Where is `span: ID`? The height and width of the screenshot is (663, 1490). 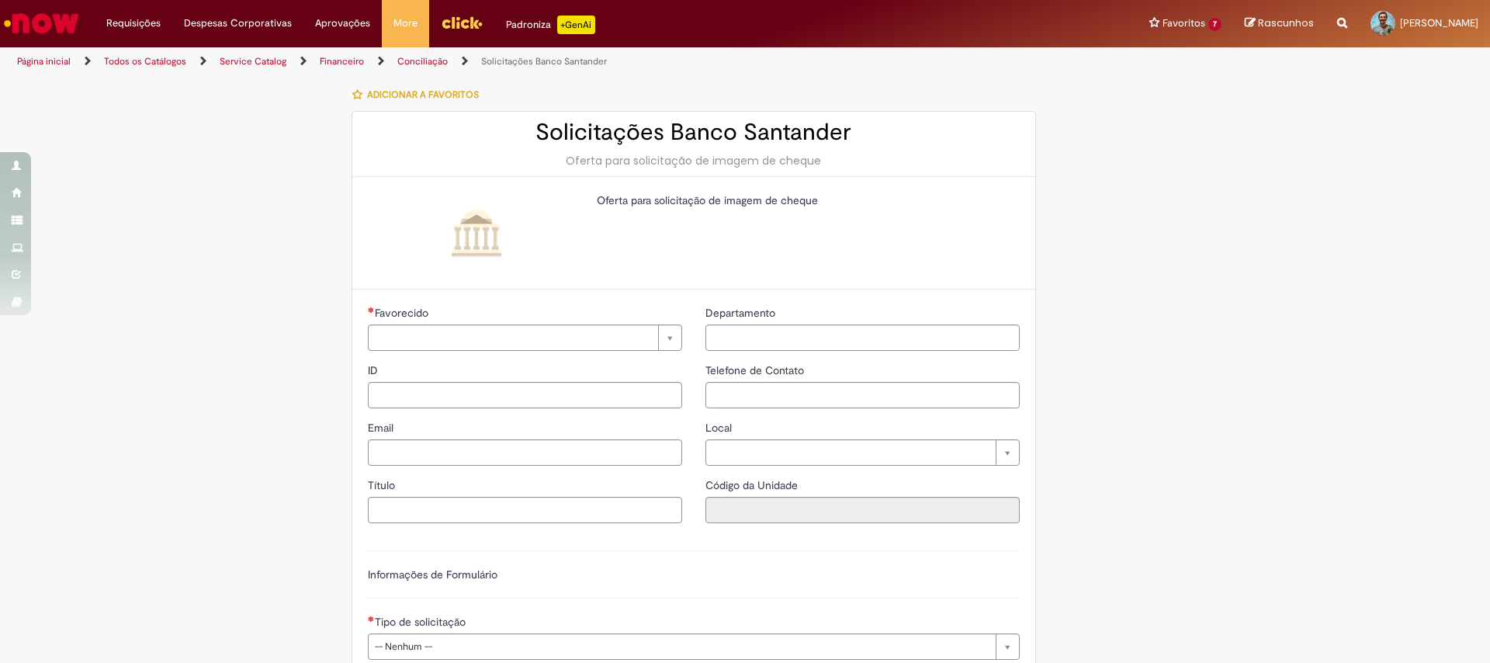
span: ID is located at coordinates (374, 370).